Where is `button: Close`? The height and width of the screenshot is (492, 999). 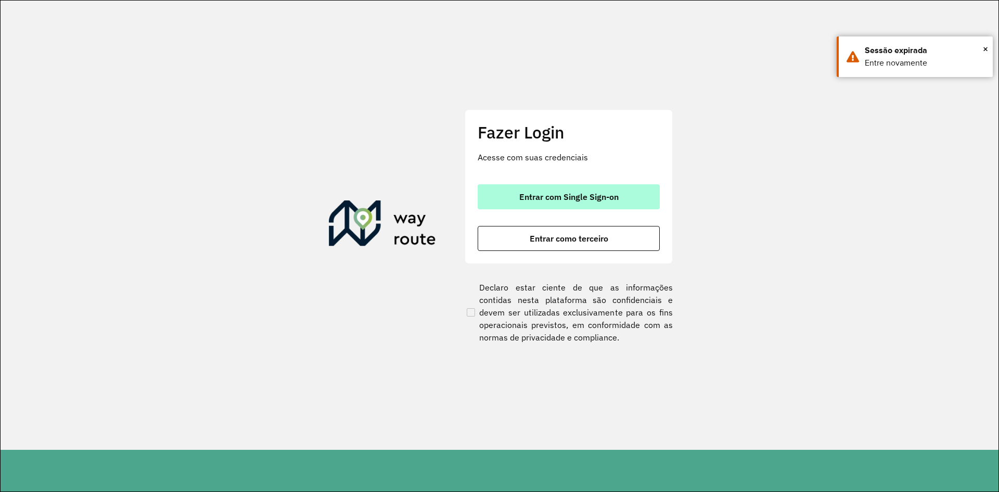 button: Close is located at coordinates (986, 49).